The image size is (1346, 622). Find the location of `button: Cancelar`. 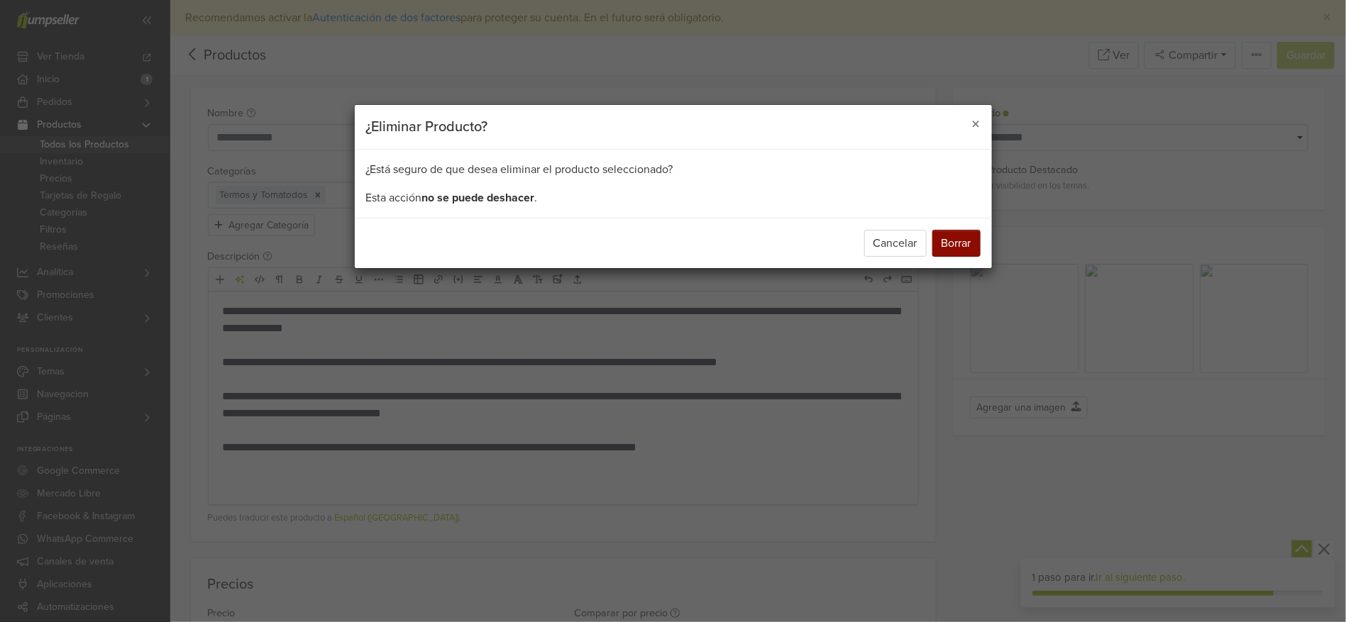

button: Cancelar is located at coordinates (895, 243).